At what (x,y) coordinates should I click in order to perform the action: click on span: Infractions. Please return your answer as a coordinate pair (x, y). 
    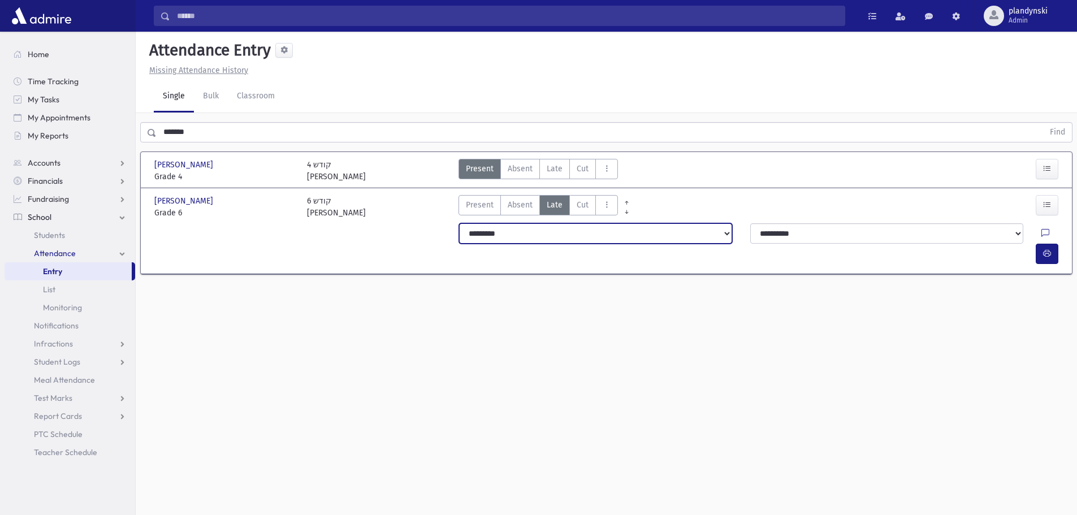
    Looking at the image, I should click on (53, 344).